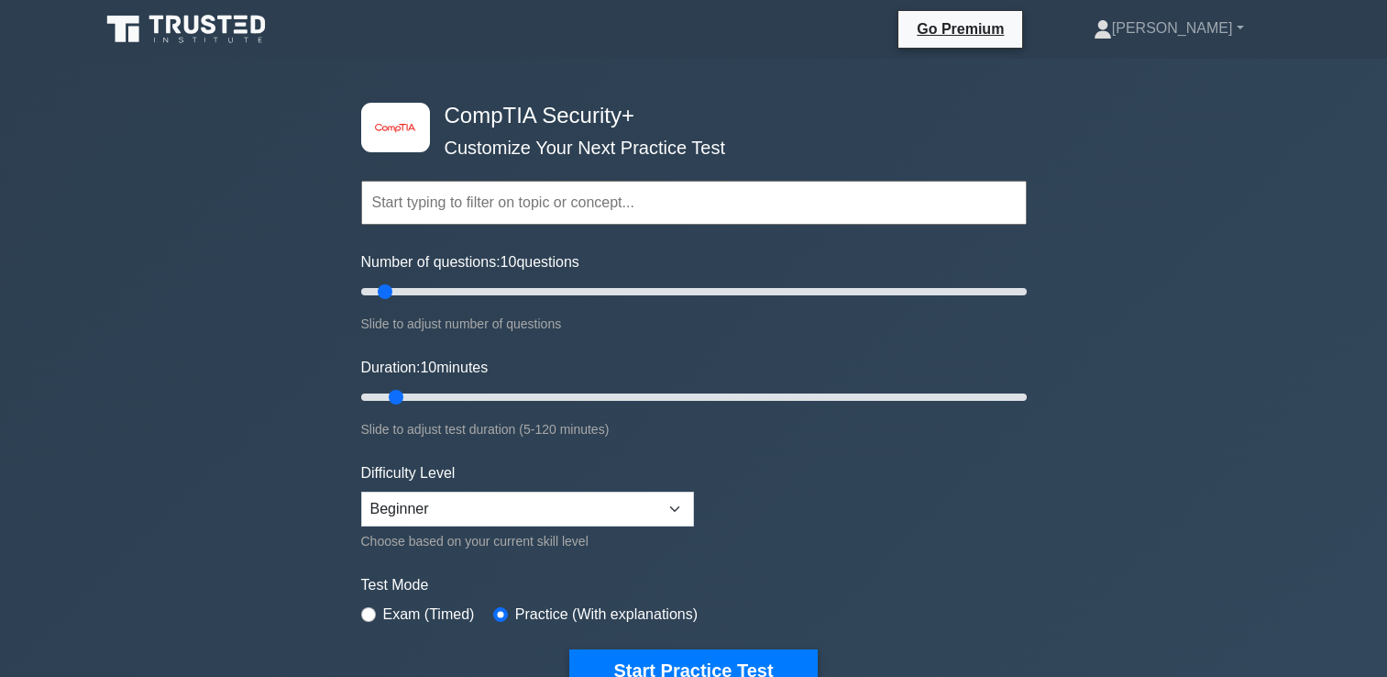  I want to click on label: Duration: minutes, so click(424, 368).